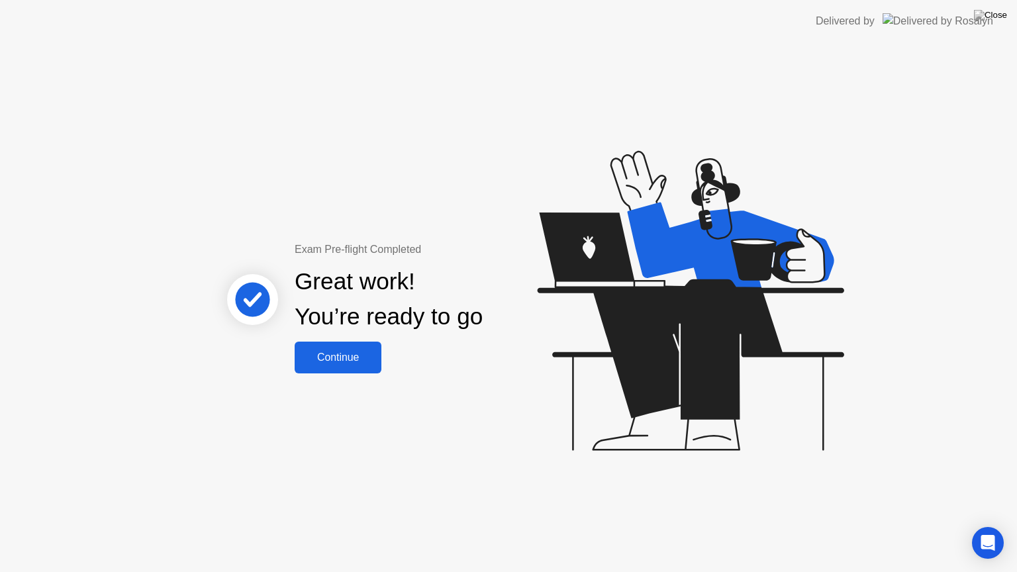 This screenshot has height=572, width=1017. I want to click on div: Exam Pre-flight Completed, so click(431, 250).